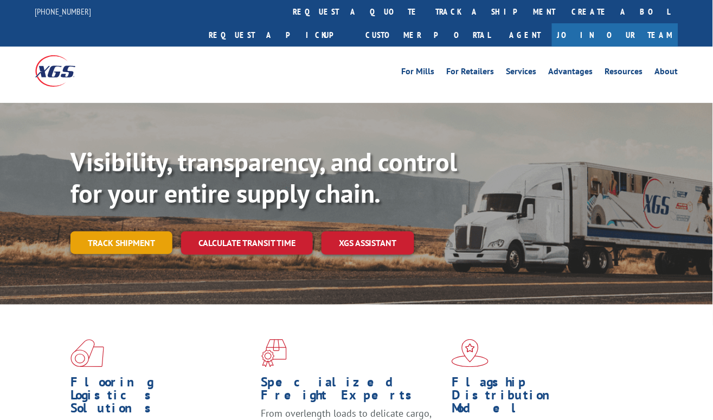 This screenshot has height=420, width=713. Describe the element at coordinates (247, 243) in the screenshot. I see `a: Calculate transit time` at that location.